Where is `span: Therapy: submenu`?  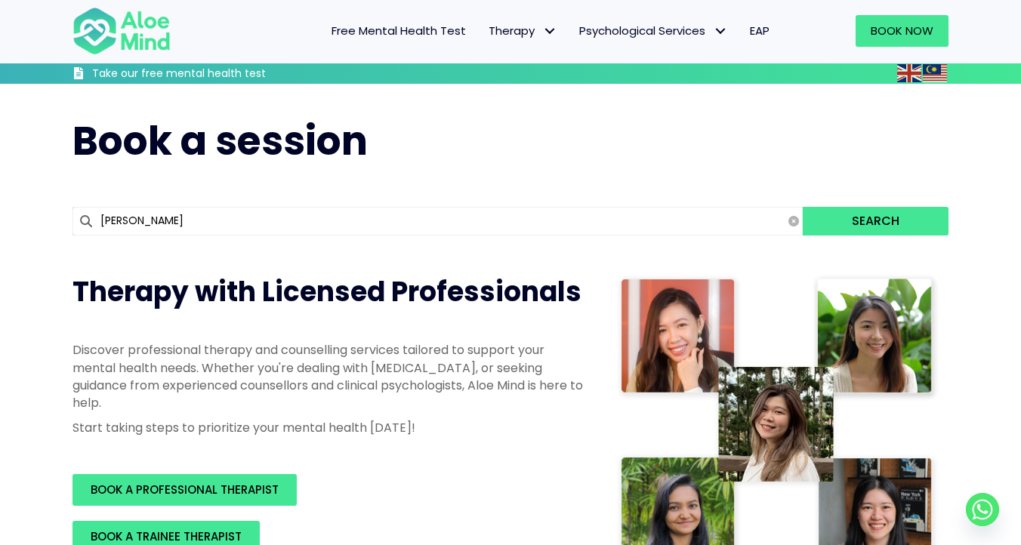
span: Therapy: submenu is located at coordinates (549, 31).